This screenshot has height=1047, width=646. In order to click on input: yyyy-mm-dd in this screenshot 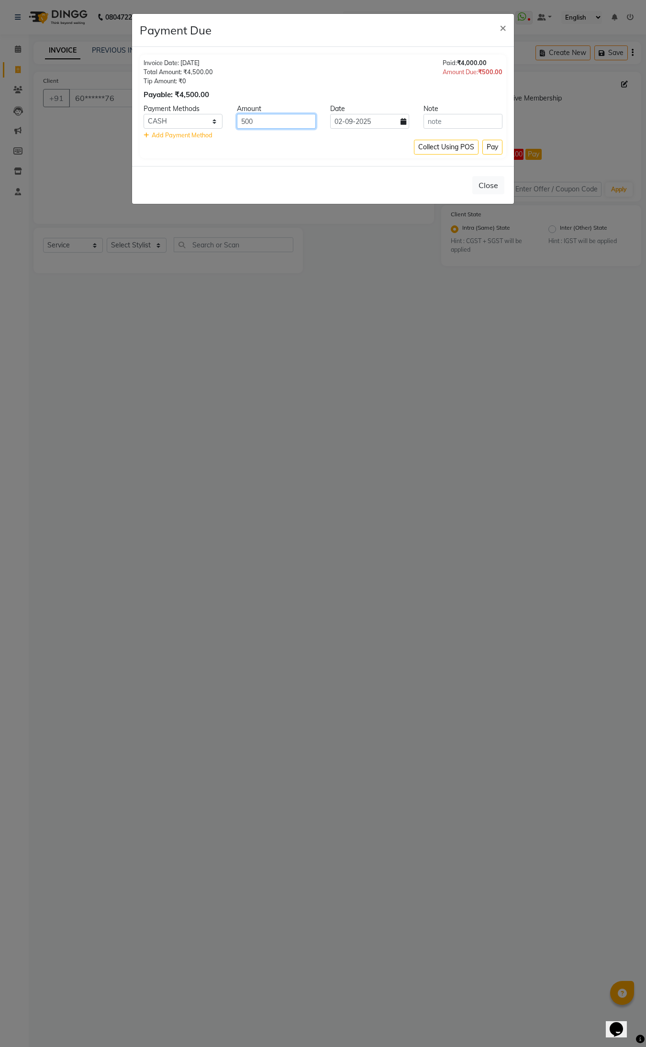, I will do `click(370, 121)`.